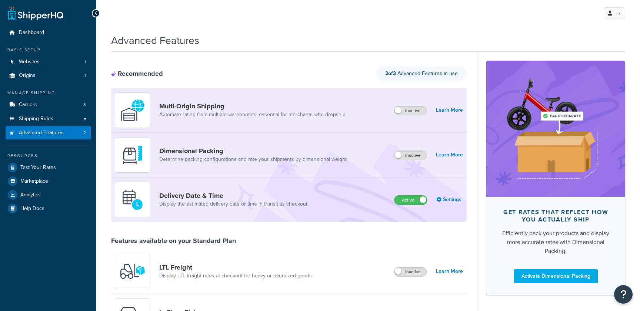 This screenshot has width=640, height=311. What do you see at coordinates (555, 242) in the screenshot?
I see `div: Efficiently pack your products and display more accurate rates with Dimensional Packing.` at bounding box center [555, 242].